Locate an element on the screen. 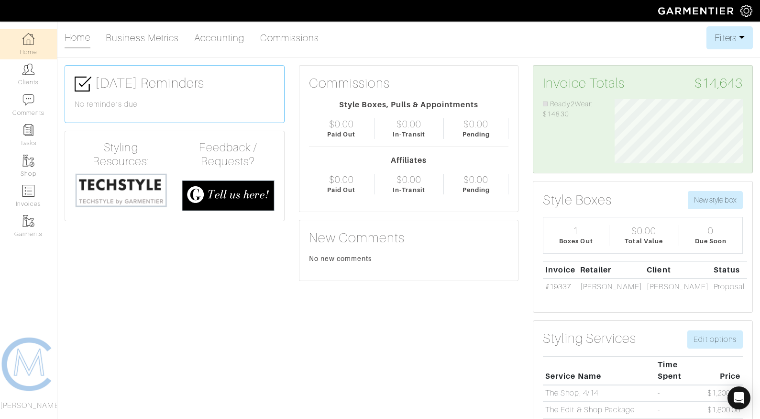 This screenshot has height=419, width=760. div: 0 is located at coordinates (711, 231).